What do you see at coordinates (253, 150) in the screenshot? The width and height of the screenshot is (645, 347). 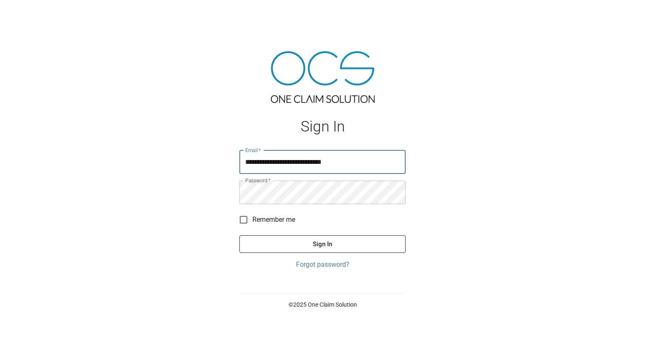 I see `label: Email` at bounding box center [253, 150].